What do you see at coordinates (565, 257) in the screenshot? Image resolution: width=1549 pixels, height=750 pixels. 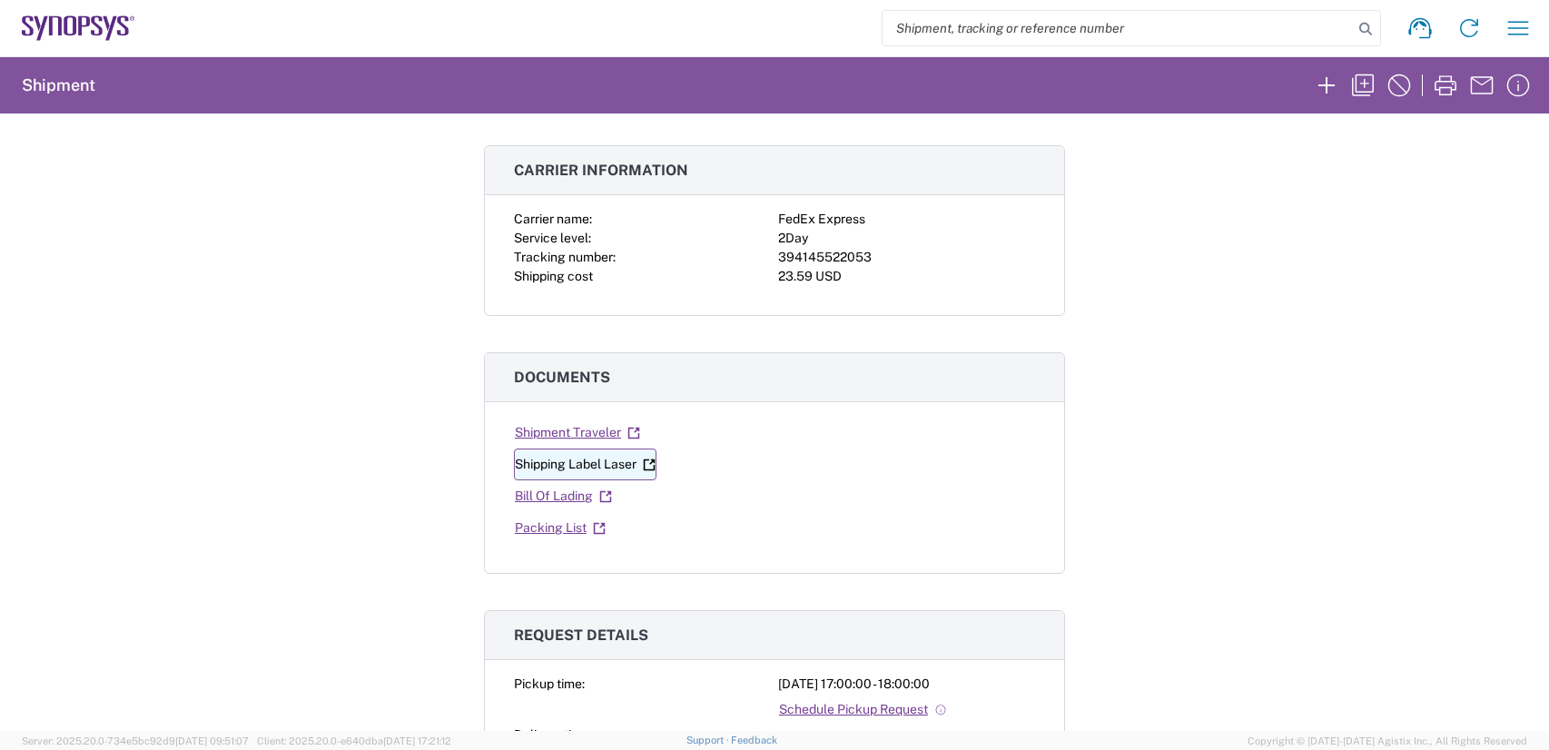 I see `span: Tracking number:` at bounding box center [565, 257].